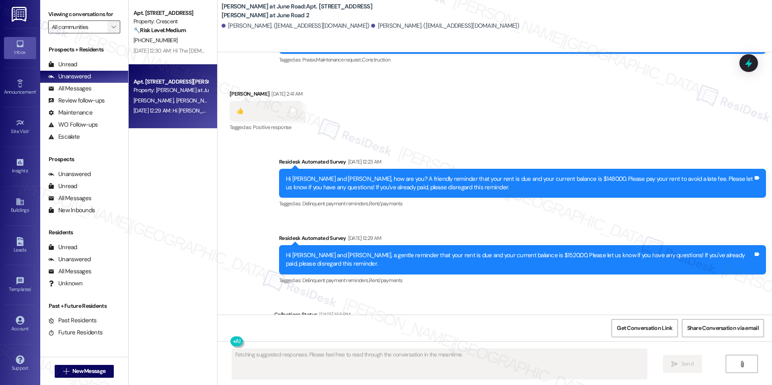  What do you see at coordinates (75, 333) in the screenshot?
I see `div: Future Residents` at bounding box center [75, 333].